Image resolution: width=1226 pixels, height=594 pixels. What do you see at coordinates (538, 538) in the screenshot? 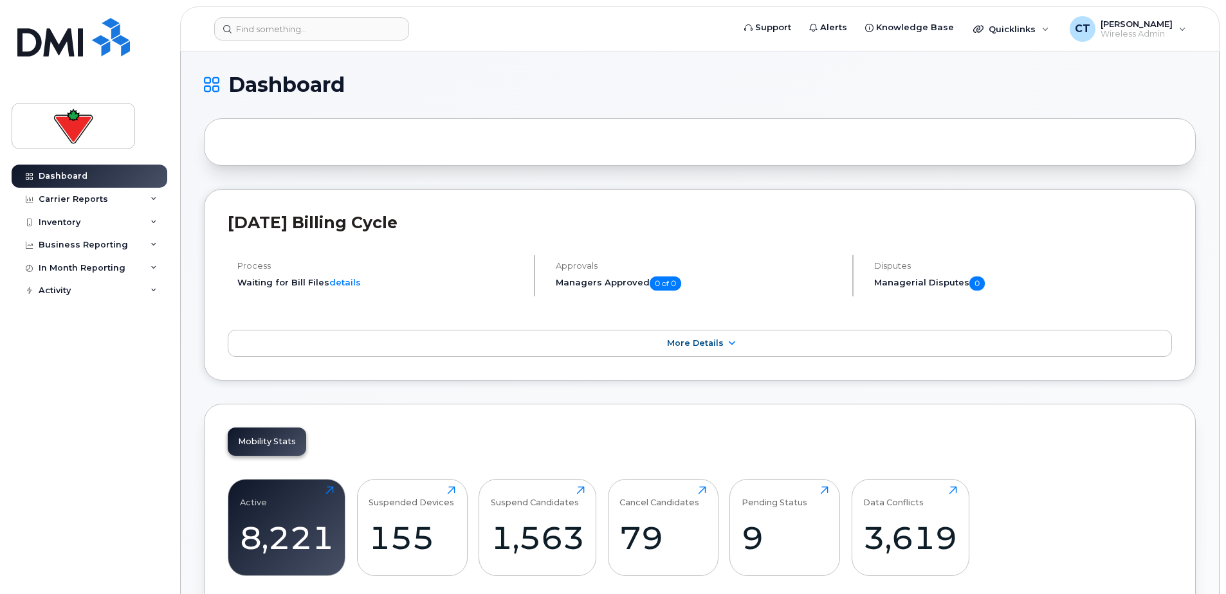
I see `div: 1,563` at bounding box center [538, 538].